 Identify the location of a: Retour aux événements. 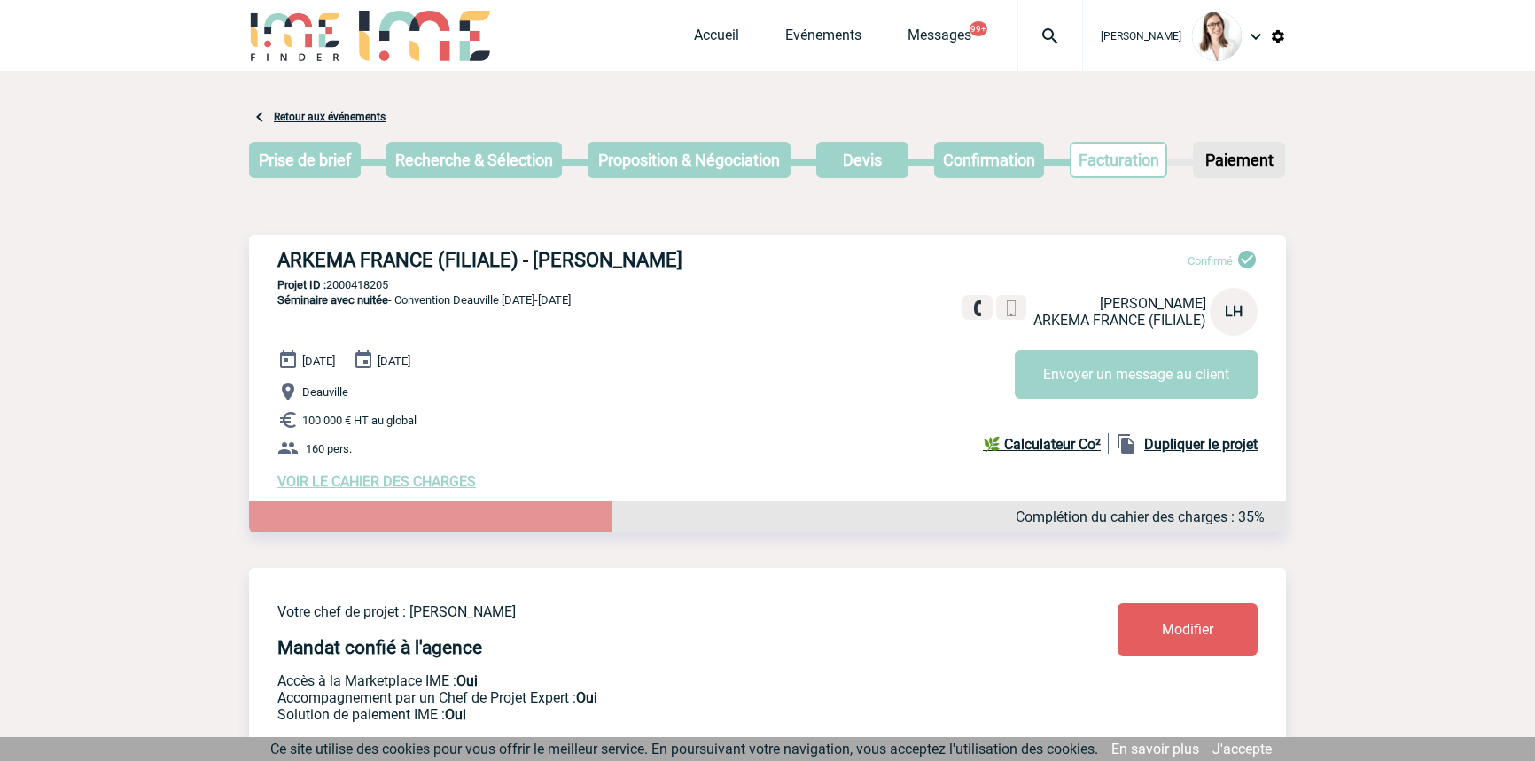
(330, 117).